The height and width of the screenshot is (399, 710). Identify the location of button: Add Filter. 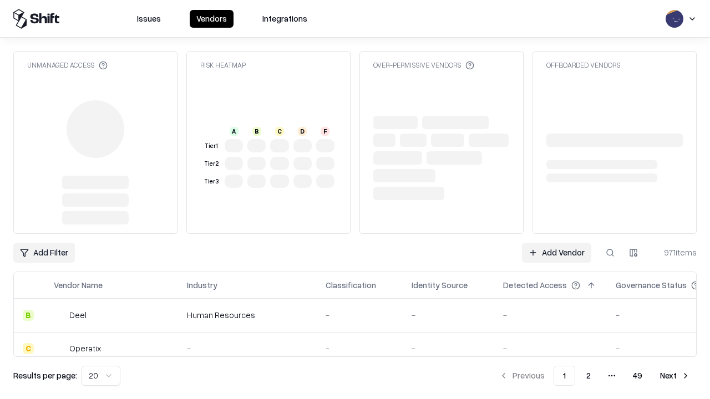
(44, 253).